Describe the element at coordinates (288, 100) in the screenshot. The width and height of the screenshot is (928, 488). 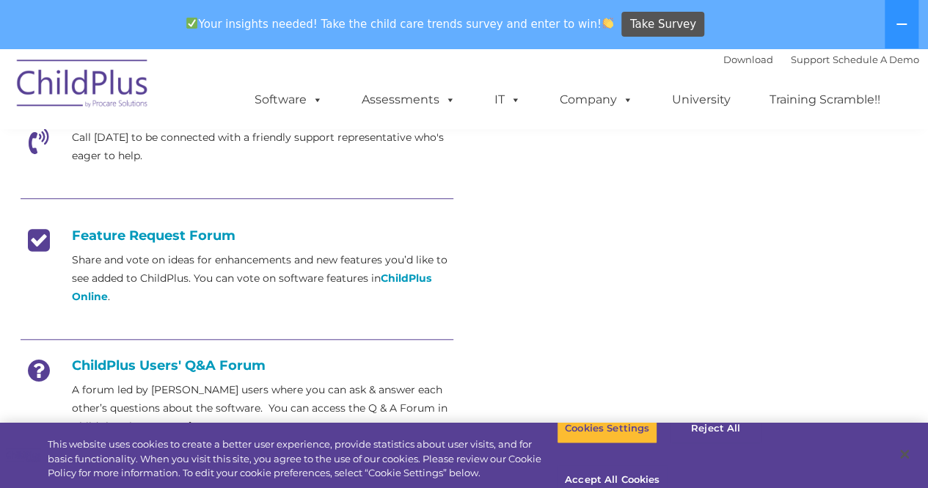
I see `a: Software` at that location.